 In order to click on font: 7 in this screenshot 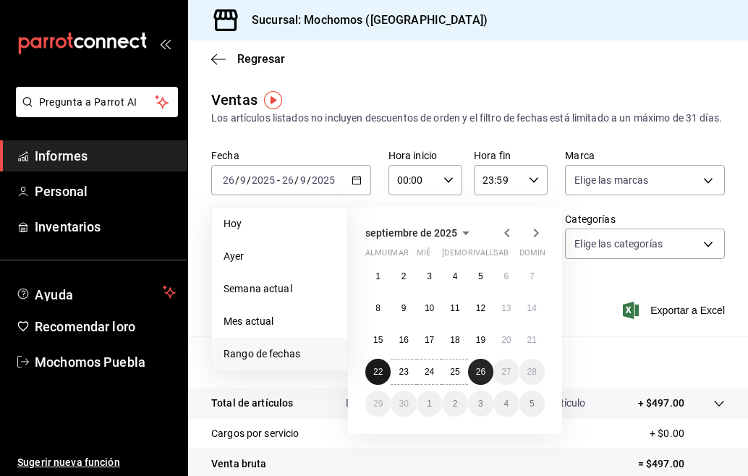, I will do `click(532, 276)`.